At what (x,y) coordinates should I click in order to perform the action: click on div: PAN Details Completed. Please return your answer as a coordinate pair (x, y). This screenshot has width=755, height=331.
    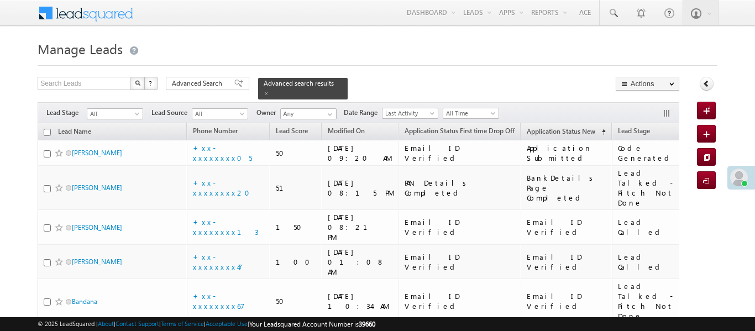
    Looking at the image, I should click on (460, 188).